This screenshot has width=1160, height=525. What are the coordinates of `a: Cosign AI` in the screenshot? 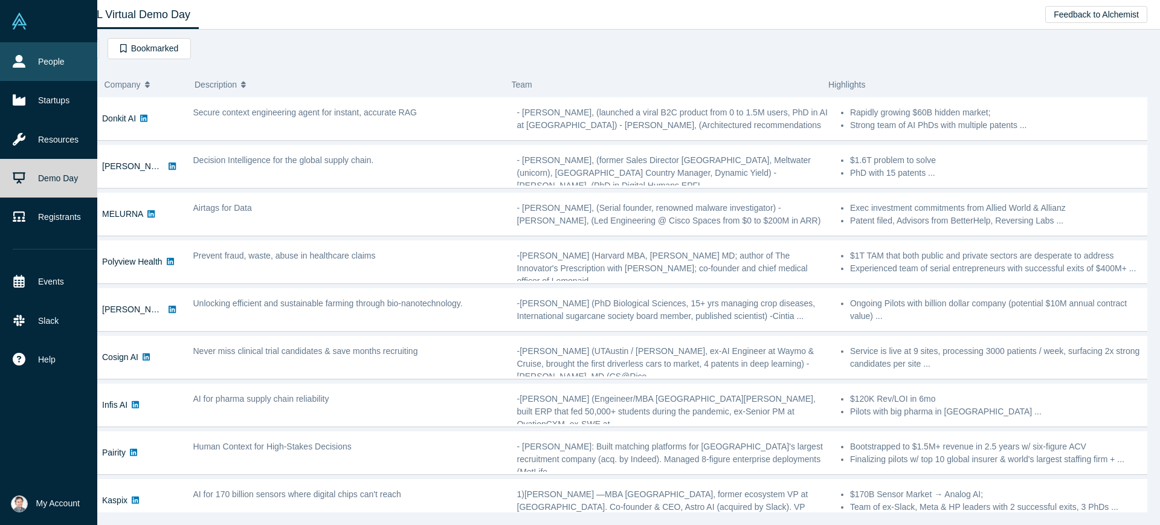 It's located at (120, 357).